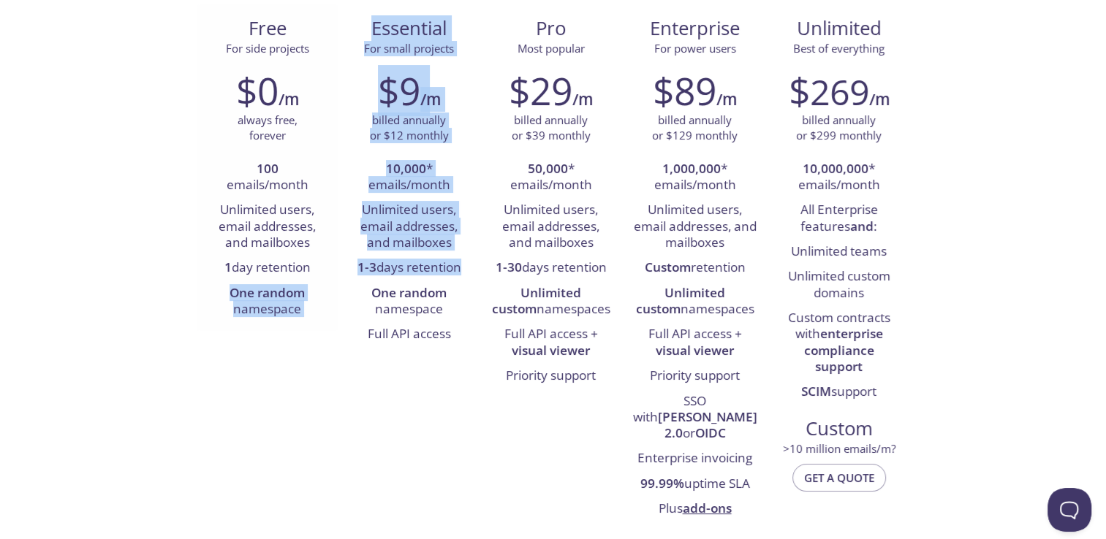 The width and height of the screenshot is (1106, 539). Describe the element at coordinates (839, 478) in the screenshot. I see `button: Get a quote` at that location.